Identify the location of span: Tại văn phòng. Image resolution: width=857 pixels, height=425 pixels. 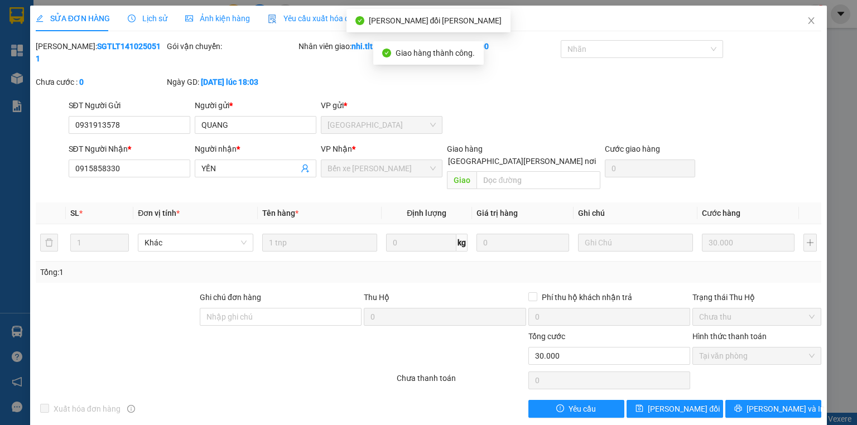
(756, 356).